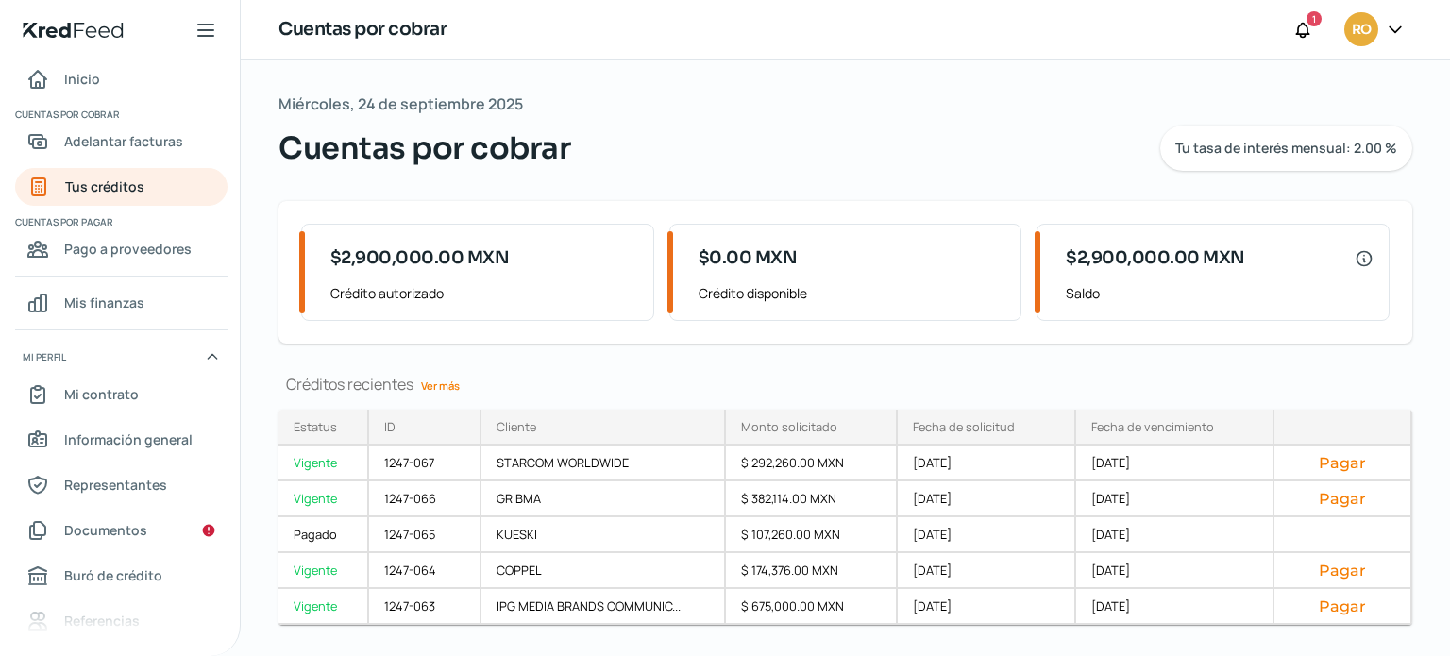 The height and width of the screenshot is (656, 1450). I want to click on span: Miércoles, 24 de septiembre 2025, so click(400, 104).